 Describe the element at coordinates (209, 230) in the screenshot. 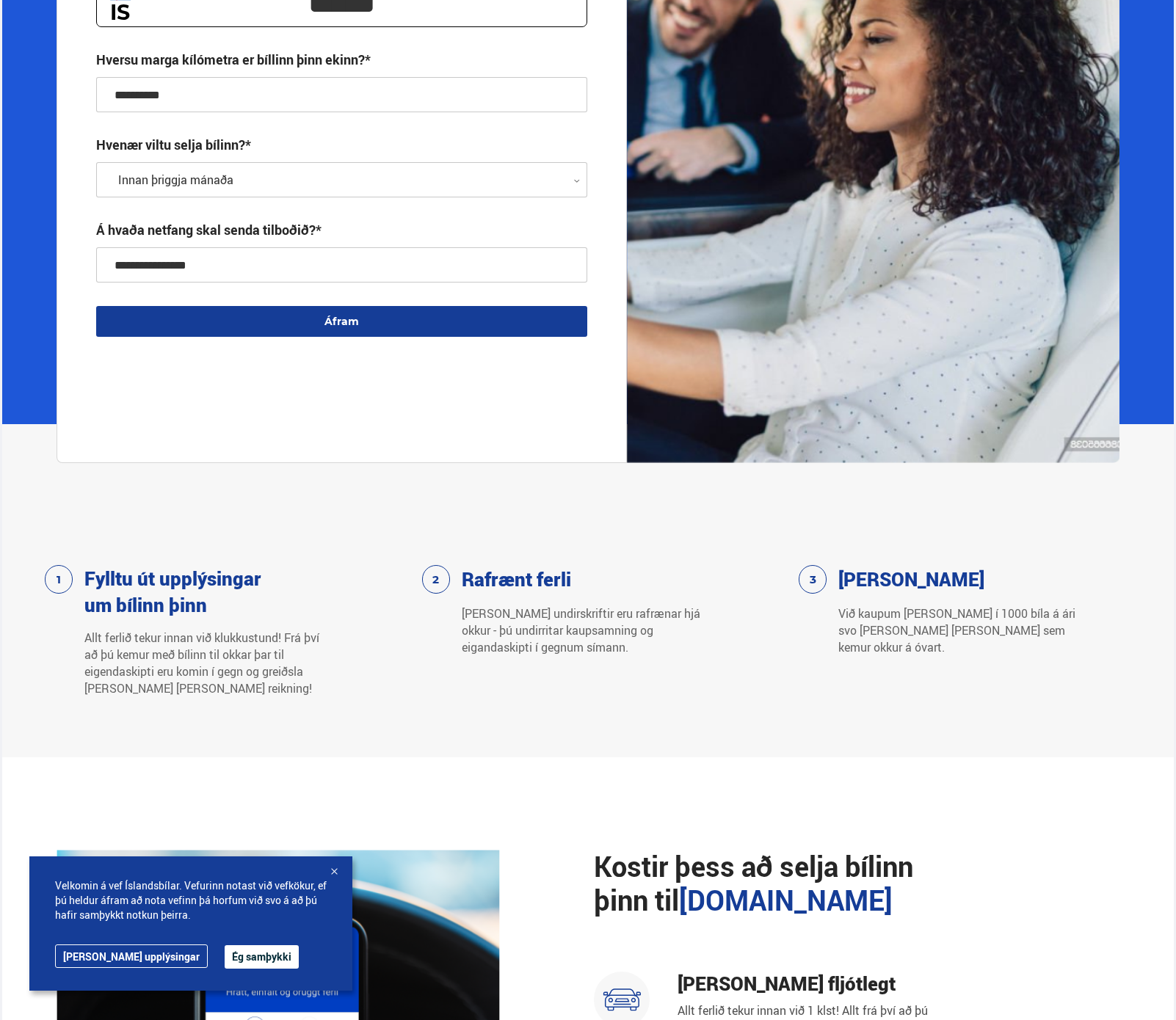

I see `div: Á hvaða netfang skal senda tilboðið?*` at that location.